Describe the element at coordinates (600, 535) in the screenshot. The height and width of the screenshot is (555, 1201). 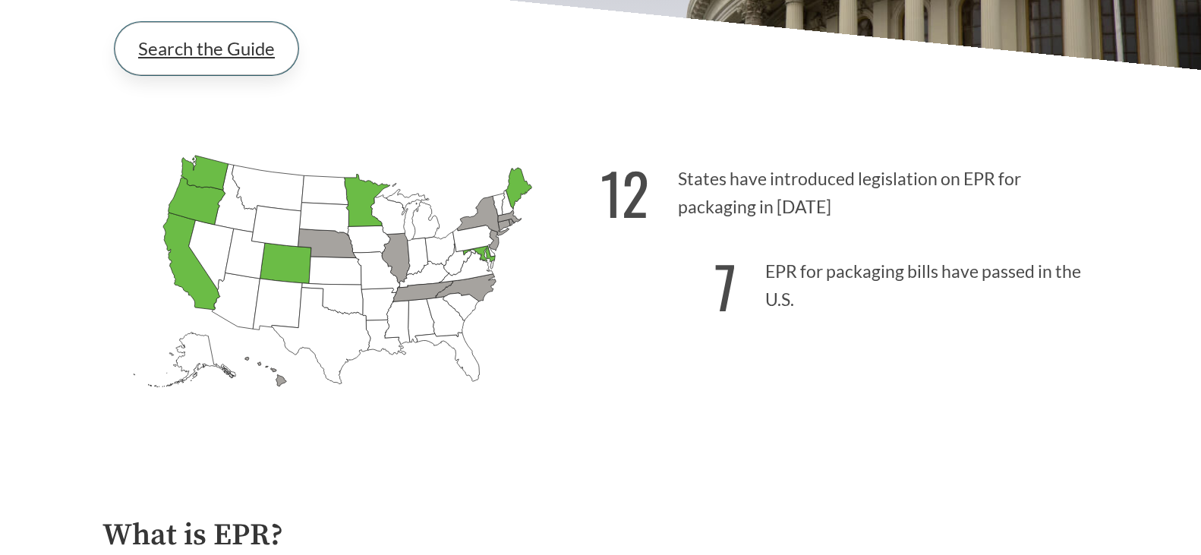
I see `h2: What is EPR?` at that location.